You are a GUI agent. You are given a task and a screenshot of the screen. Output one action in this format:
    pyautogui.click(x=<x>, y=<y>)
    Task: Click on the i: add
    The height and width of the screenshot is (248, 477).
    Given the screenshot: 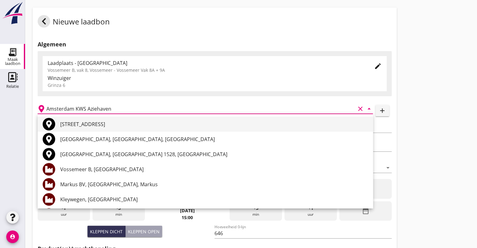 What is the action you would take?
    pyautogui.click(x=383, y=111)
    